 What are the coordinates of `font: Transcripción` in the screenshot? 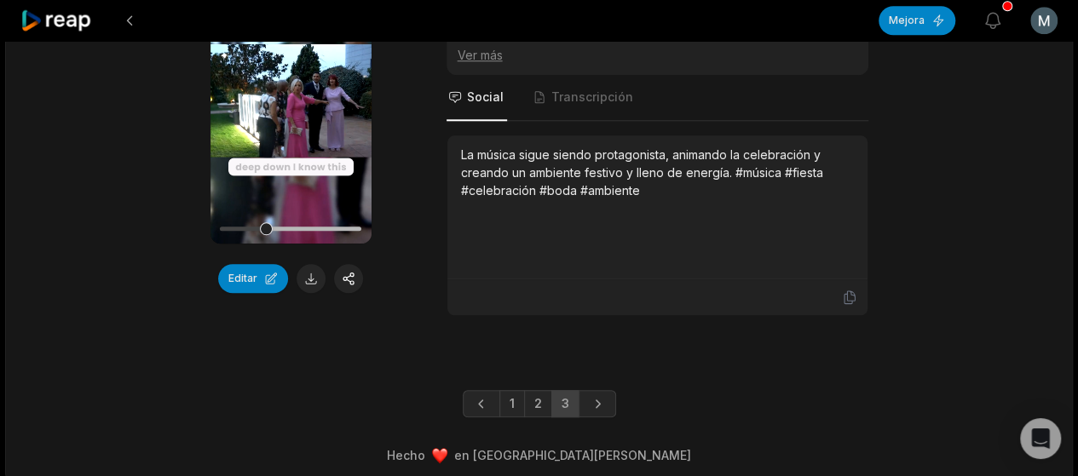 It's located at (592, 96).